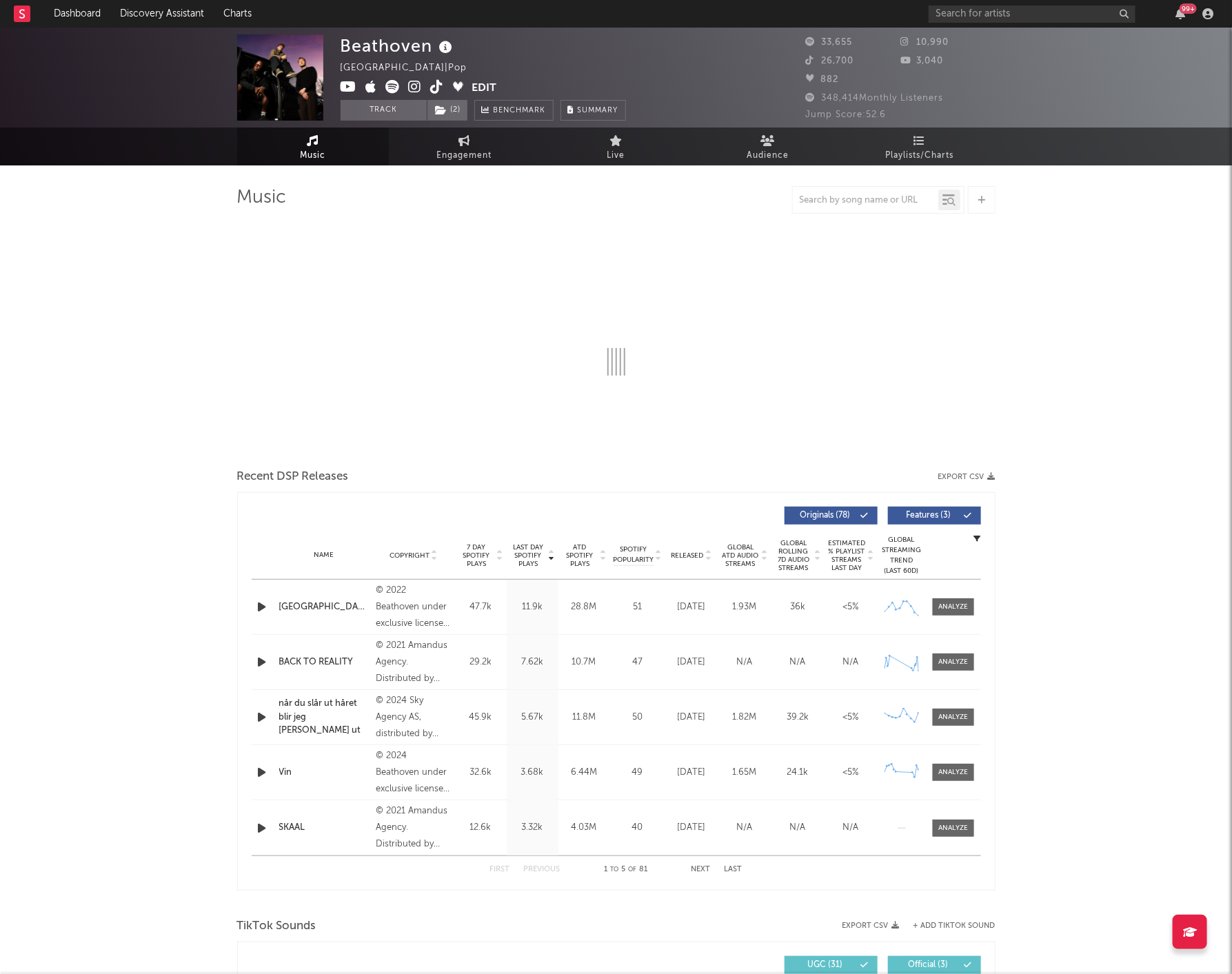 Image resolution: width=1232 pixels, height=974 pixels. Describe the element at coordinates (324, 828) in the screenshot. I see `a: SKAAL` at that location.